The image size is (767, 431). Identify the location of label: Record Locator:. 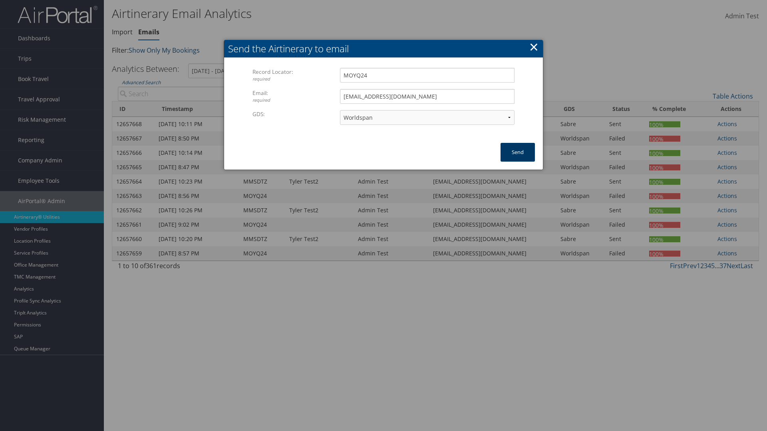
(296, 75).